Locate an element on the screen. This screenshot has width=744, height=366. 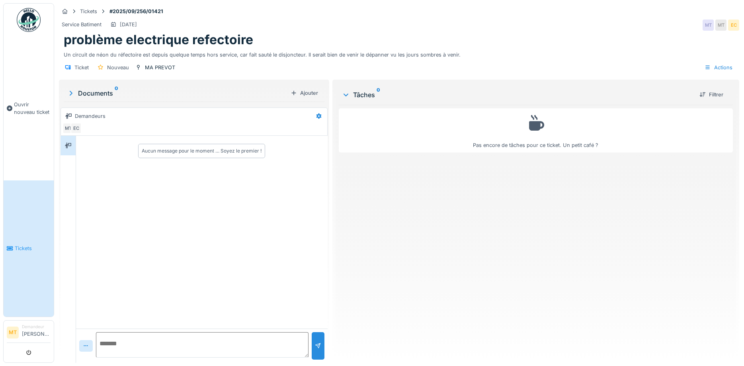
div: Un circuit de néon du réfectoire est depuis quelque temps hors service, car fait sauté le disjonc... is located at coordinates (399, 53).